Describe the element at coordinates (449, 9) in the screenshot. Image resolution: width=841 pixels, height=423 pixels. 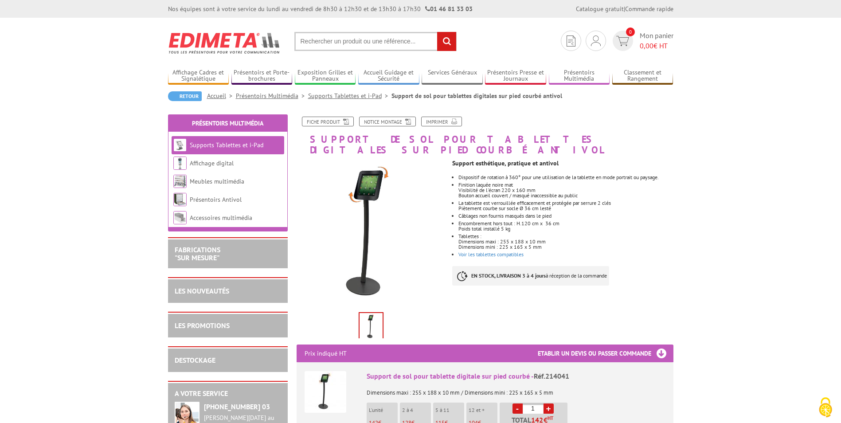
I see `strong: 01 46 81 33 03` at that location.